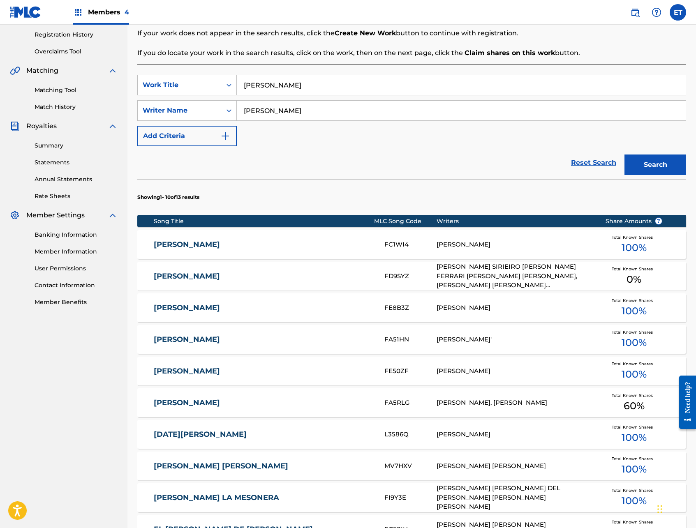  Describe the element at coordinates (76, 268) in the screenshot. I see `a: User Permissions` at that location.